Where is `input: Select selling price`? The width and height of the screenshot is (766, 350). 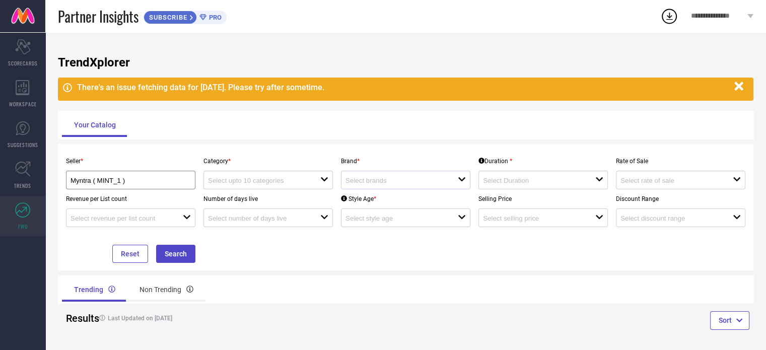
input: Select selling price is located at coordinates (533, 218).